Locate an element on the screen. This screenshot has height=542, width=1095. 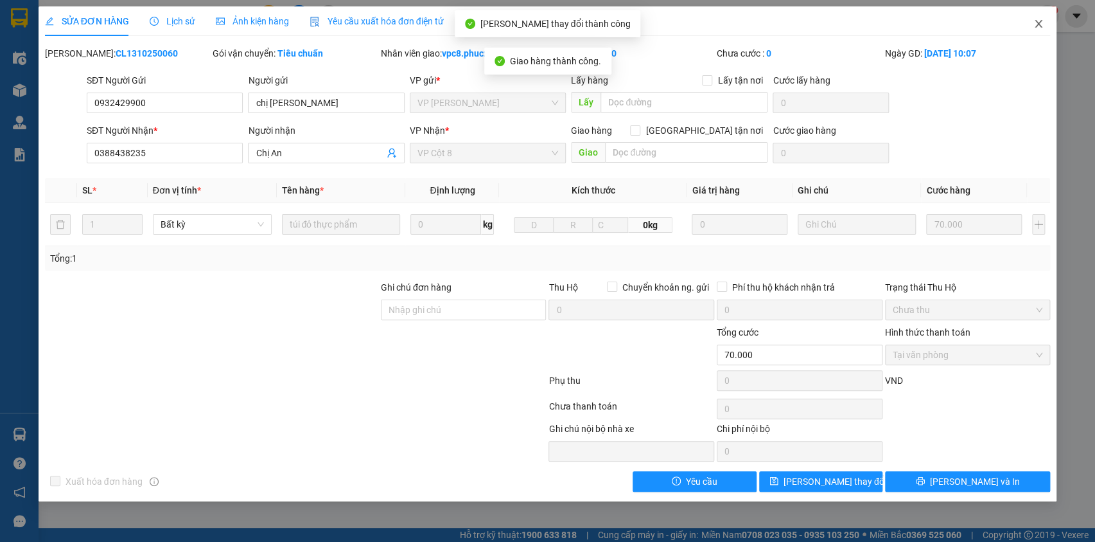
span: VP Nhận is located at coordinates (427, 130).